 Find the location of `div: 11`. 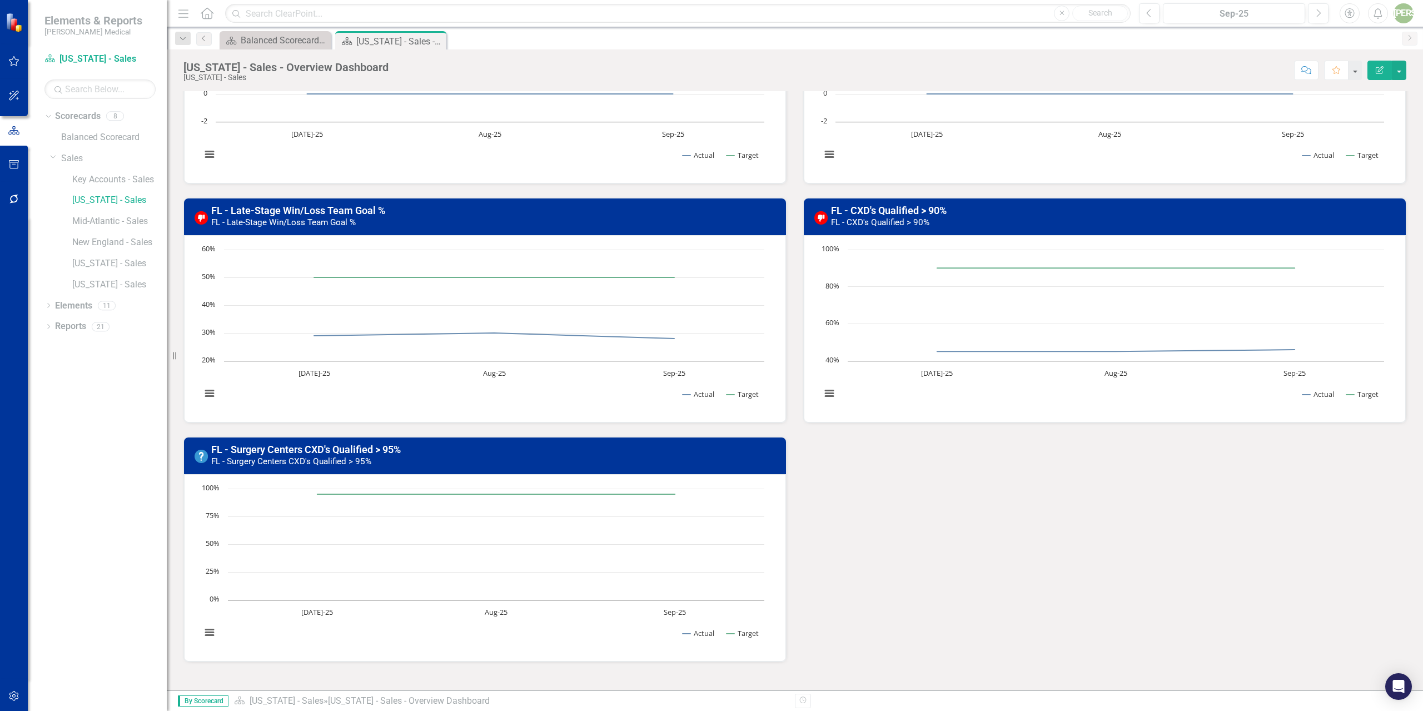

div: 11 is located at coordinates (107, 305).